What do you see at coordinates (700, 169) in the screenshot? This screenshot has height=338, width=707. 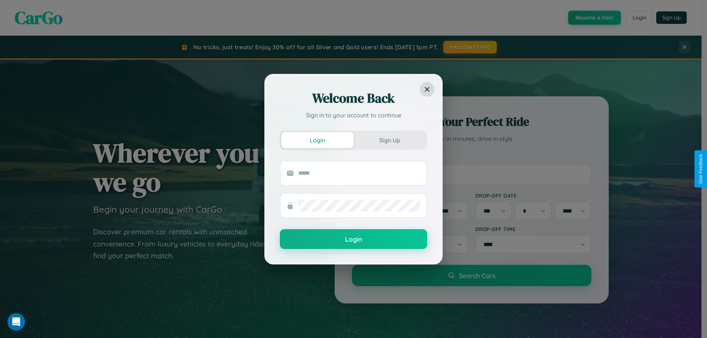 I see `div: Give Feedback` at bounding box center [700, 169].